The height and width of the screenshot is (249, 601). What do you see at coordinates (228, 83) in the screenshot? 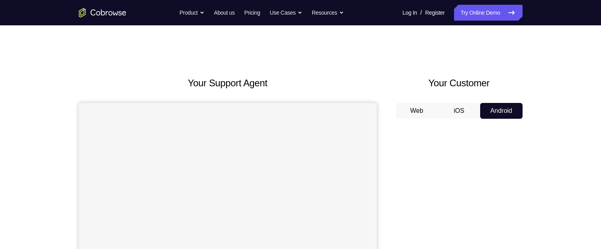
I see `h2: Your Support Agent` at bounding box center [228, 83].